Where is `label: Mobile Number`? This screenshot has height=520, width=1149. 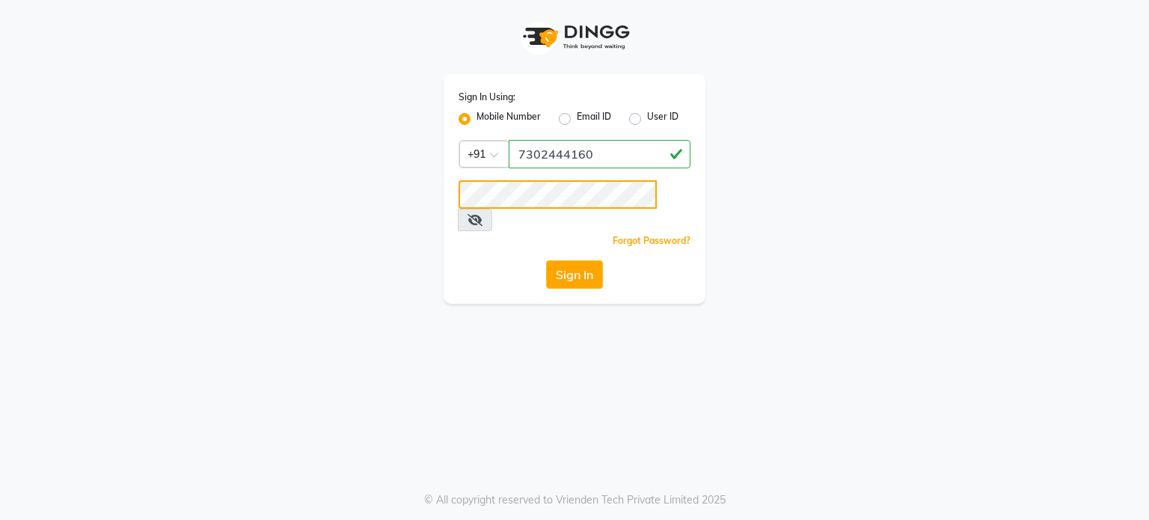
label: Mobile Number is located at coordinates (509, 119).